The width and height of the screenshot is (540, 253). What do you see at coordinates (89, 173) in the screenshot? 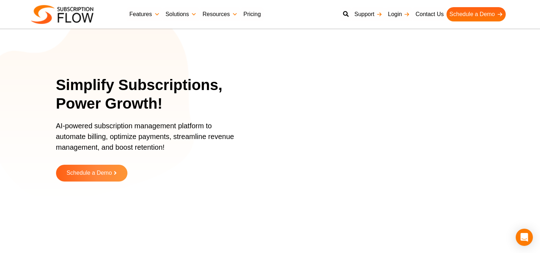
I see `span: Schedule a Demo` at bounding box center [89, 173].